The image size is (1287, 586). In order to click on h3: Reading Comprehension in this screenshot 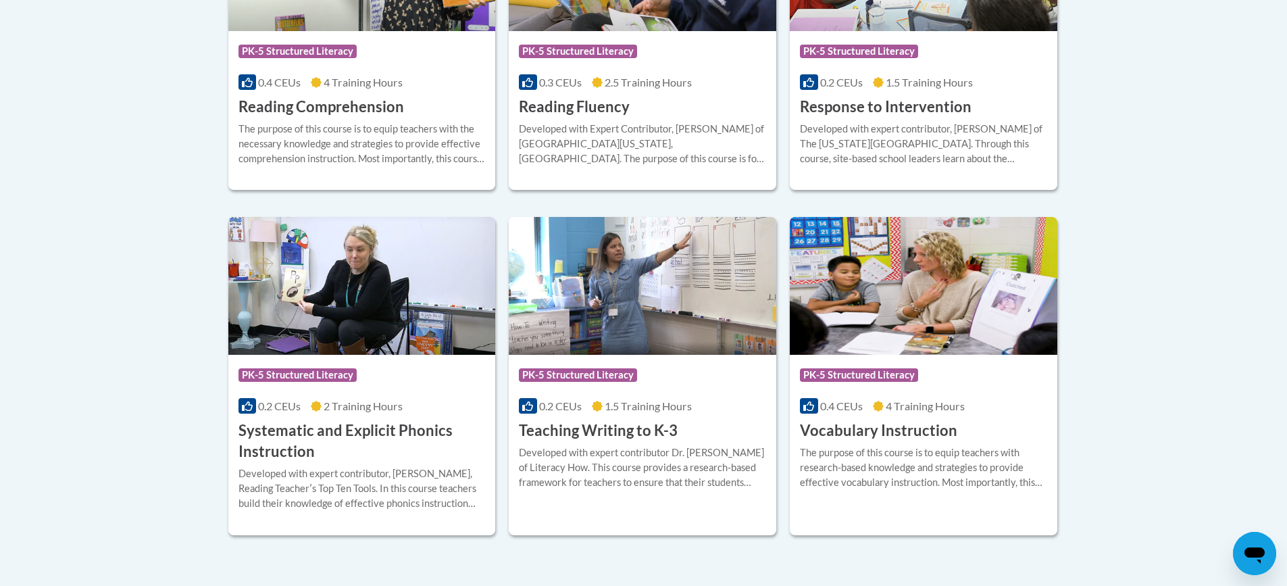, I will do `click(321, 107)`.